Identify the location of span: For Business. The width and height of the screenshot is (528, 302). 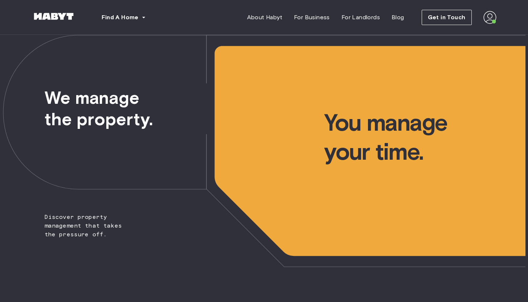
(311, 17).